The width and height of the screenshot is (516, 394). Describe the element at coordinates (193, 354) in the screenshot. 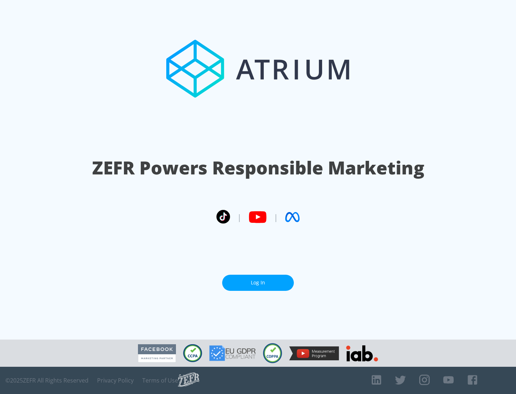

I see `img: CCPA Compliant` at that location.